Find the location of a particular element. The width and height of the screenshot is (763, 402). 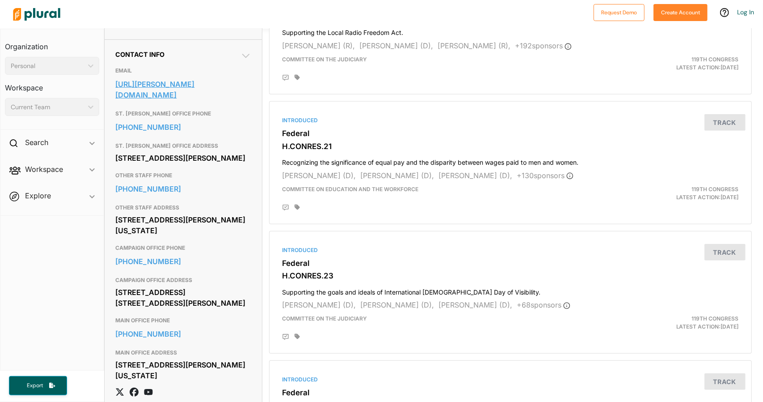

a: Create Account is located at coordinates (681, 12).